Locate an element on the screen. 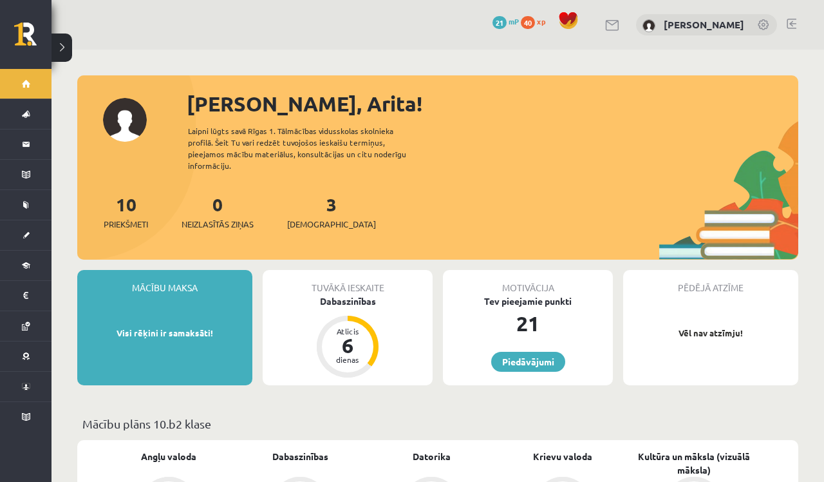 The image size is (824, 482). div: dienas is located at coordinates (348, 359).